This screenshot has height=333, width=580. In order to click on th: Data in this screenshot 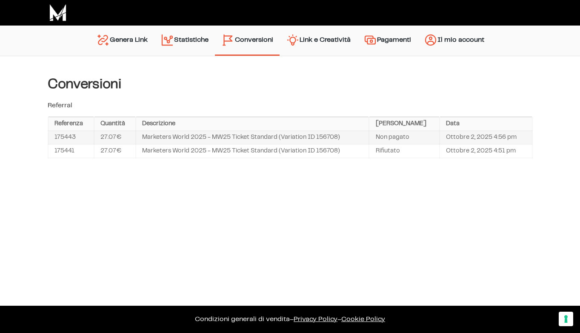, I will do `click(486, 124)`.